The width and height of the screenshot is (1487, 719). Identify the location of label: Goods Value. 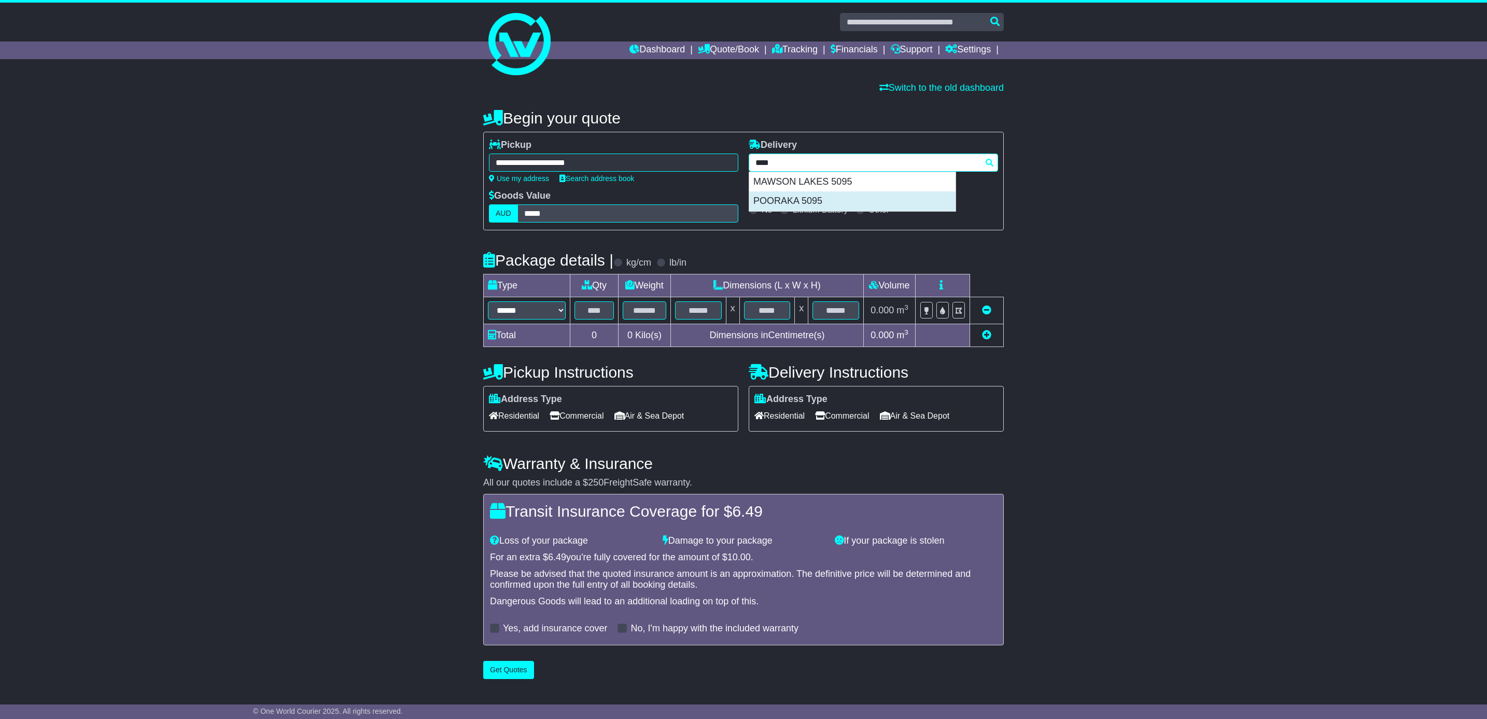
(520, 196).